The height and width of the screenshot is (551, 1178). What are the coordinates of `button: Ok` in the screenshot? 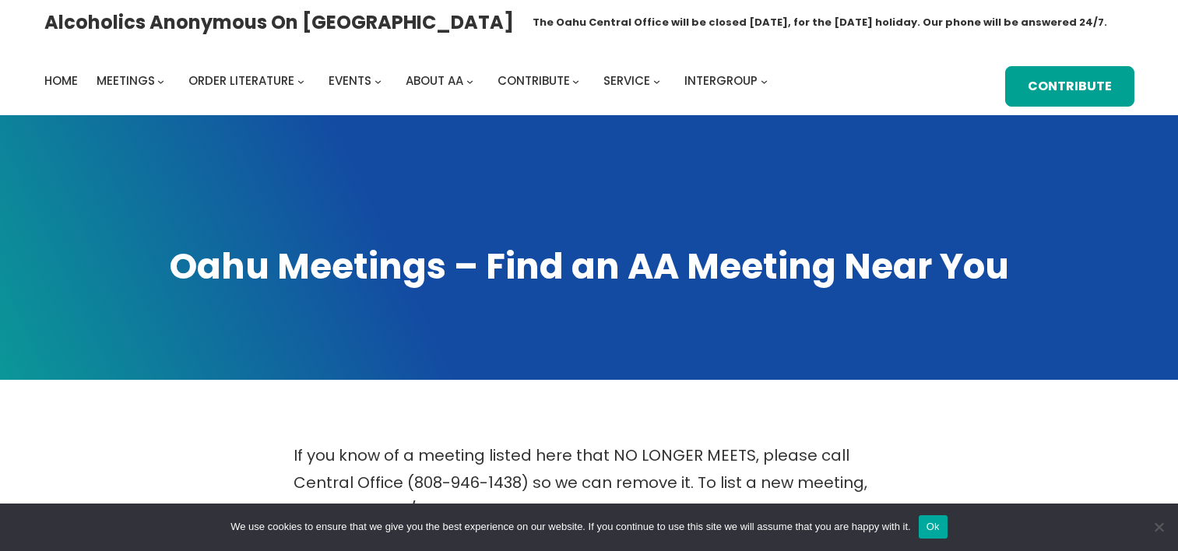 It's located at (933, 527).